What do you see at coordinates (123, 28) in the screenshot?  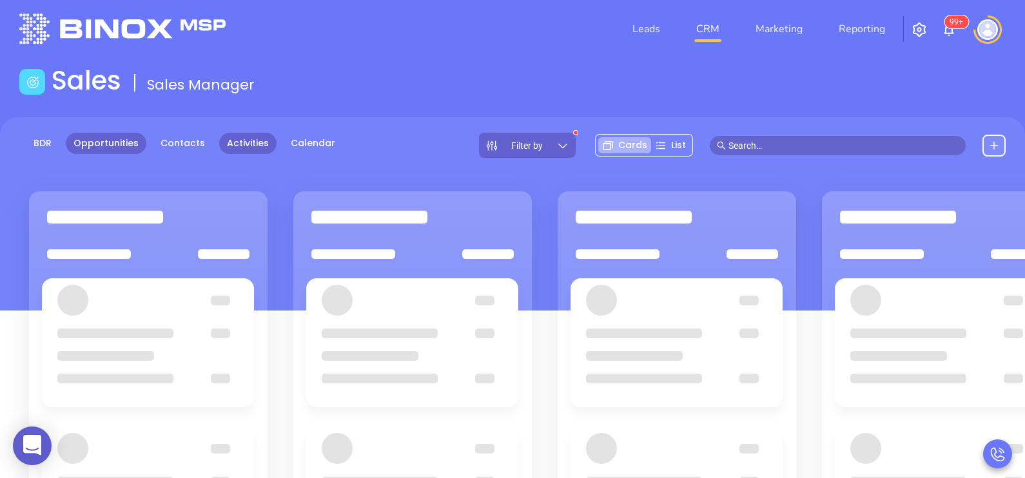 I see `img: logo` at bounding box center [123, 28].